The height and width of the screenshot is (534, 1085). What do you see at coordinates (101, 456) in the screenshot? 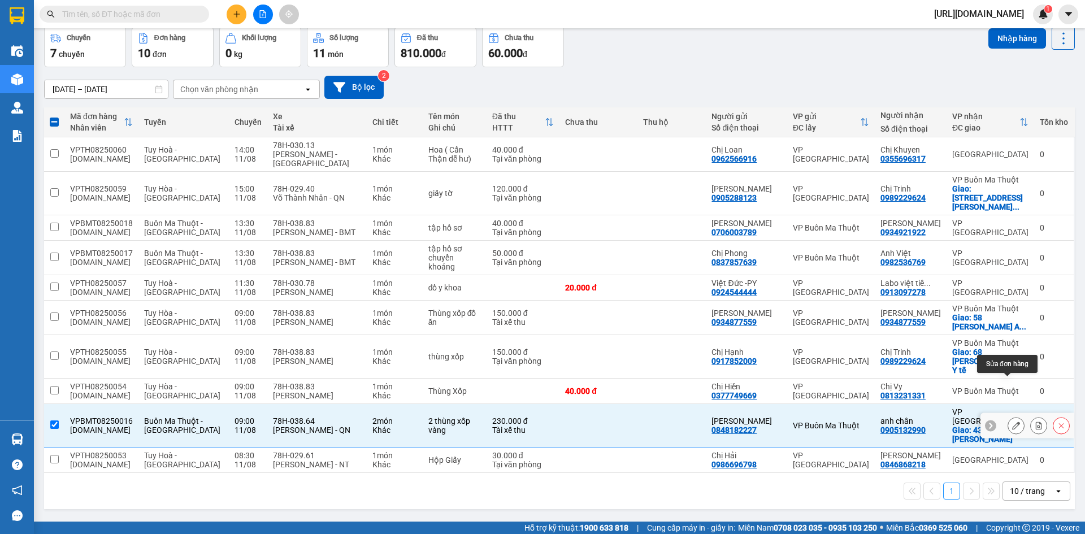
I see `div: VPTH08250053` at bounding box center [101, 456].